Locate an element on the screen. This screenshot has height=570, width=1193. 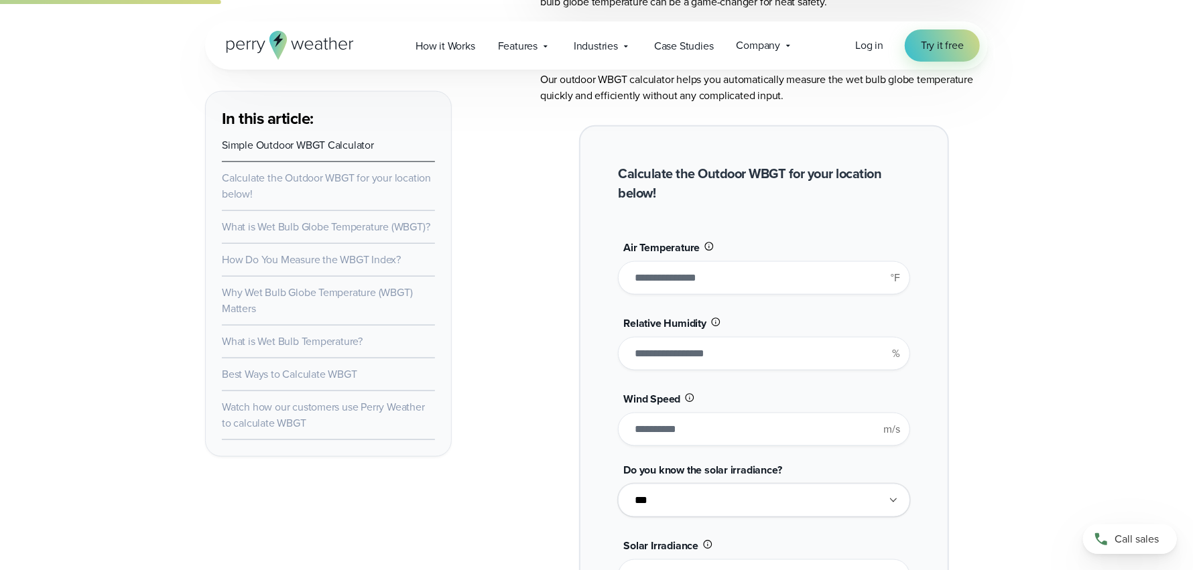
span: Features is located at coordinates (518, 46).